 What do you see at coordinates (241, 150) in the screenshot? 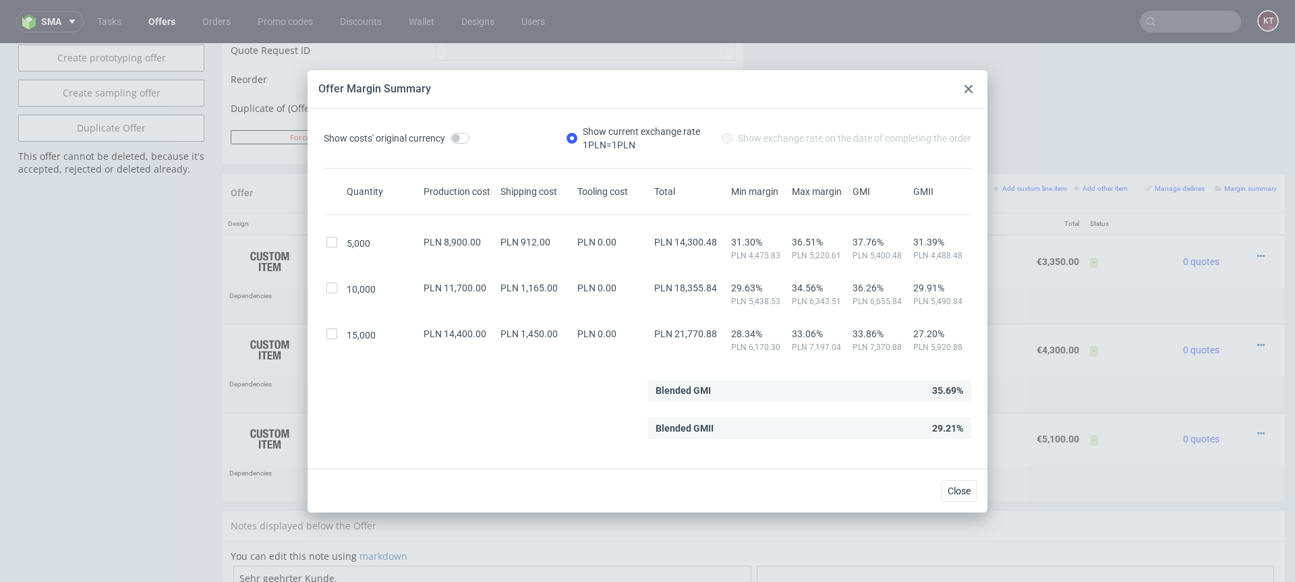
I see `span: Offer` at bounding box center [241, 150].